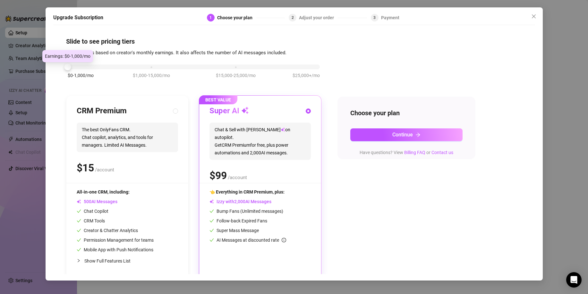 The height and width of the screenshot is (294, 588). What do you see at coordinates (534, 16) in the screenshot?
I see `button: Close` at bounding box center [534, 16].